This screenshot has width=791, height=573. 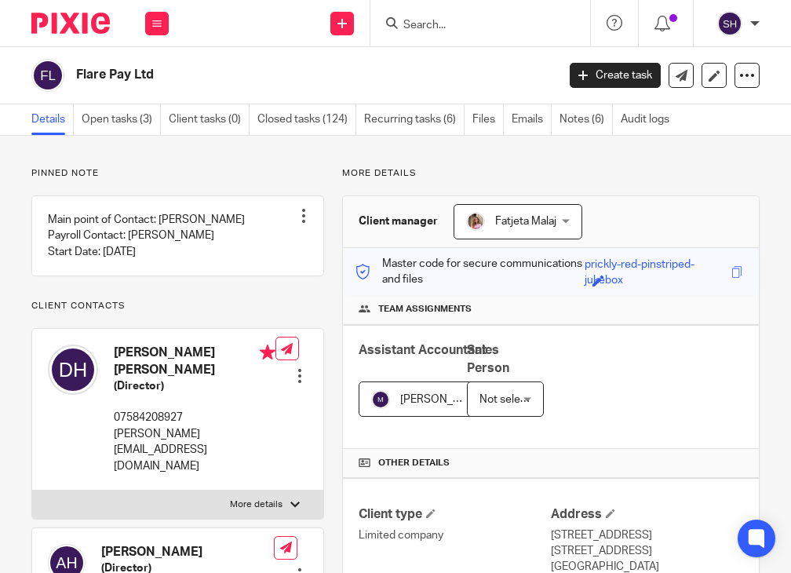 What do you see at coordinates (454, 535) in the screenshot?
I see `p: Limited company` at bounding box center [454, 535].